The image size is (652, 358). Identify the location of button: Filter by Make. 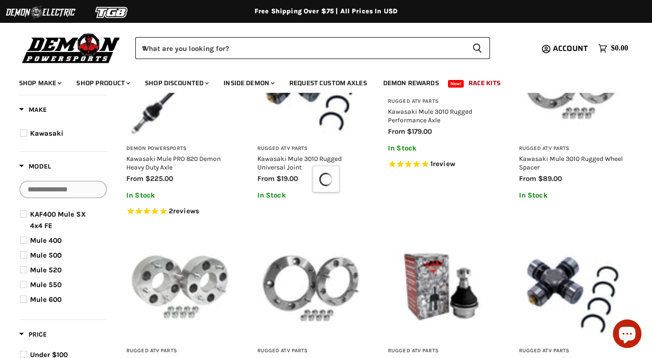
(33, 111).